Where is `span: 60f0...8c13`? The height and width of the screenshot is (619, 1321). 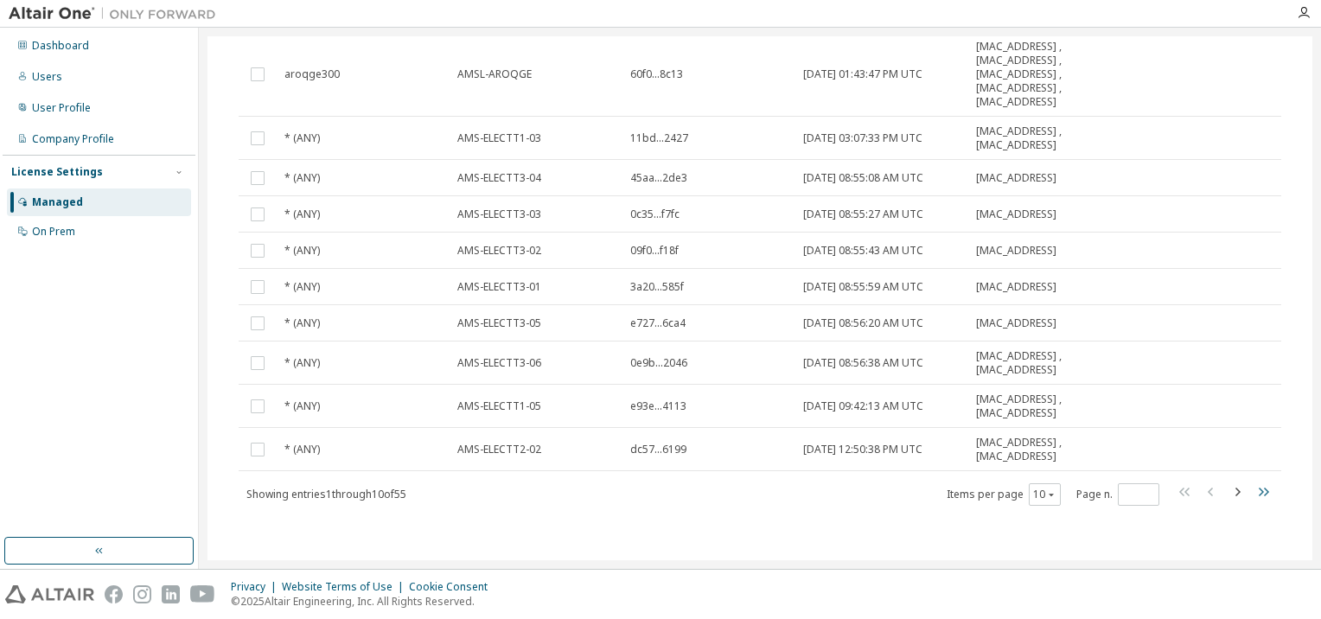 span: 60f0...8c13 is located at coordinates (656, 74).